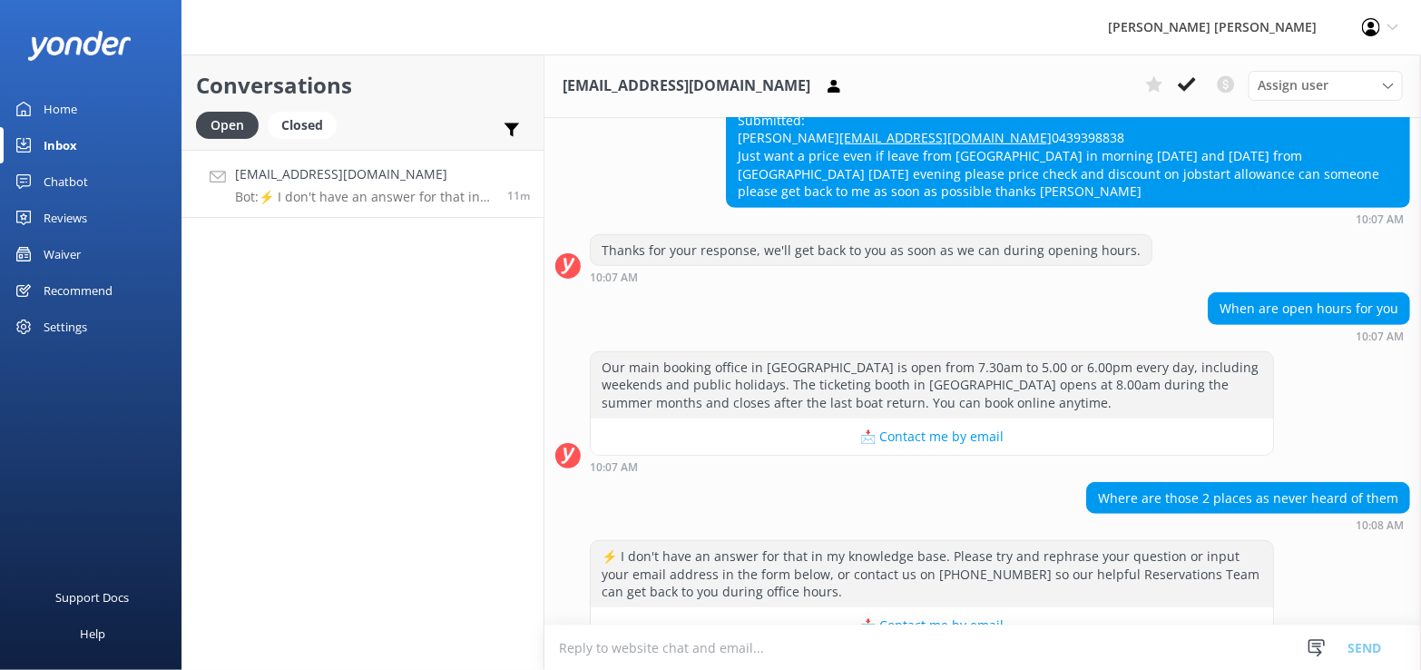 The height and width of the screenshot is (670, 1421). What do you see at coordinates (307, 124) in the screenshot?
I see `a: Closed` at bounding box center [307, 124].